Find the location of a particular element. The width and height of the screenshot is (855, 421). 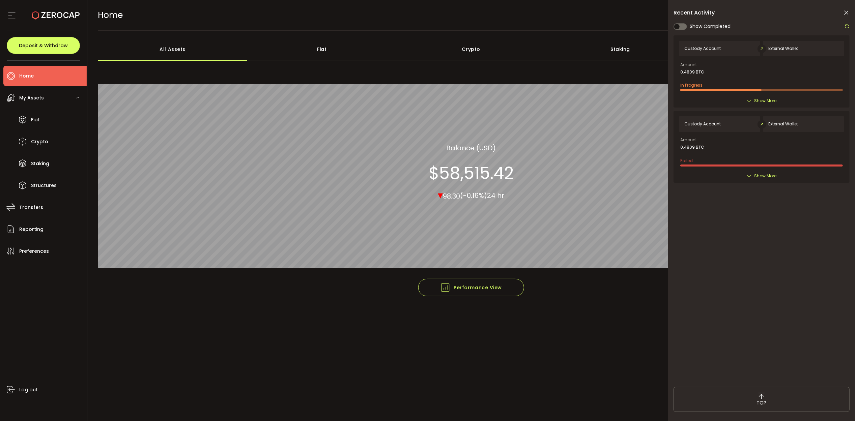

span: Transfers is located at coordinates (31, 207).